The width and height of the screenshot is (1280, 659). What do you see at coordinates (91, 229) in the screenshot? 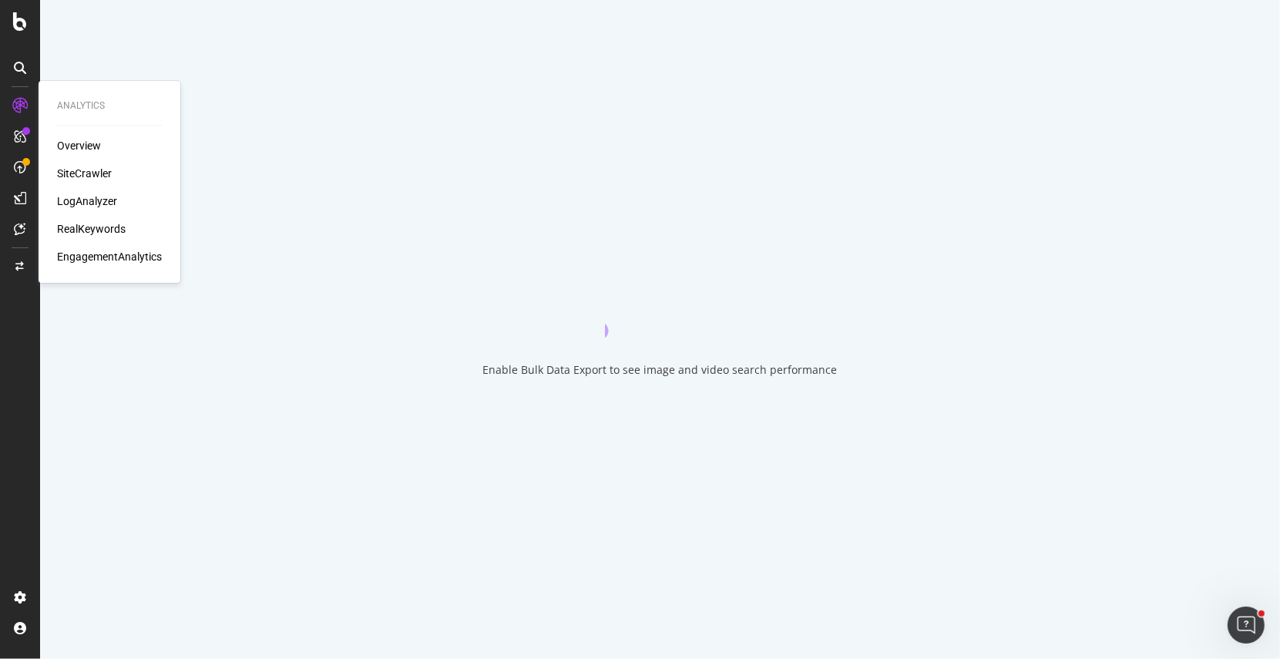
I see `a: RealKeywords` at bounding box center [91, 229].